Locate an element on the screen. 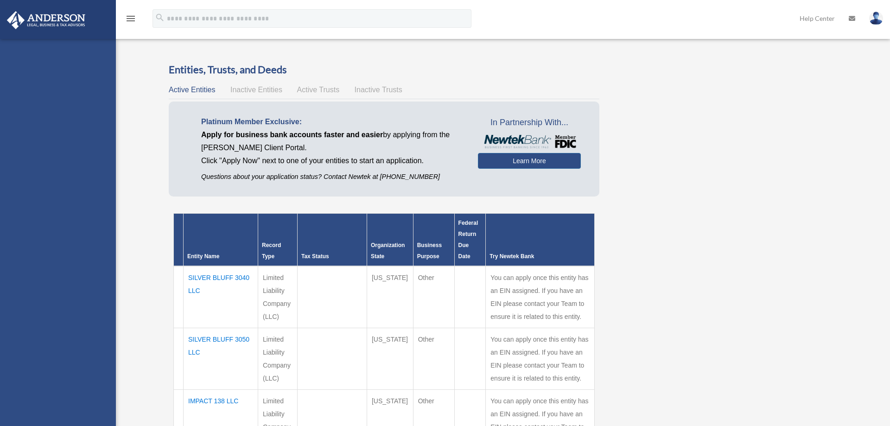  p: Click "Apply Now" next to one of your entities to start an application. is located at coordinates (333, 161).